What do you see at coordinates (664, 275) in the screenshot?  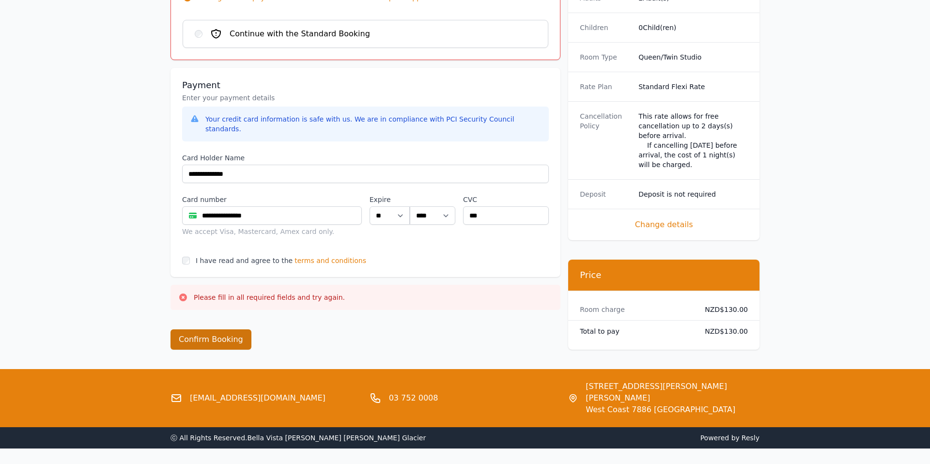 I see `h3: Price` at bounding box center [664, 275].